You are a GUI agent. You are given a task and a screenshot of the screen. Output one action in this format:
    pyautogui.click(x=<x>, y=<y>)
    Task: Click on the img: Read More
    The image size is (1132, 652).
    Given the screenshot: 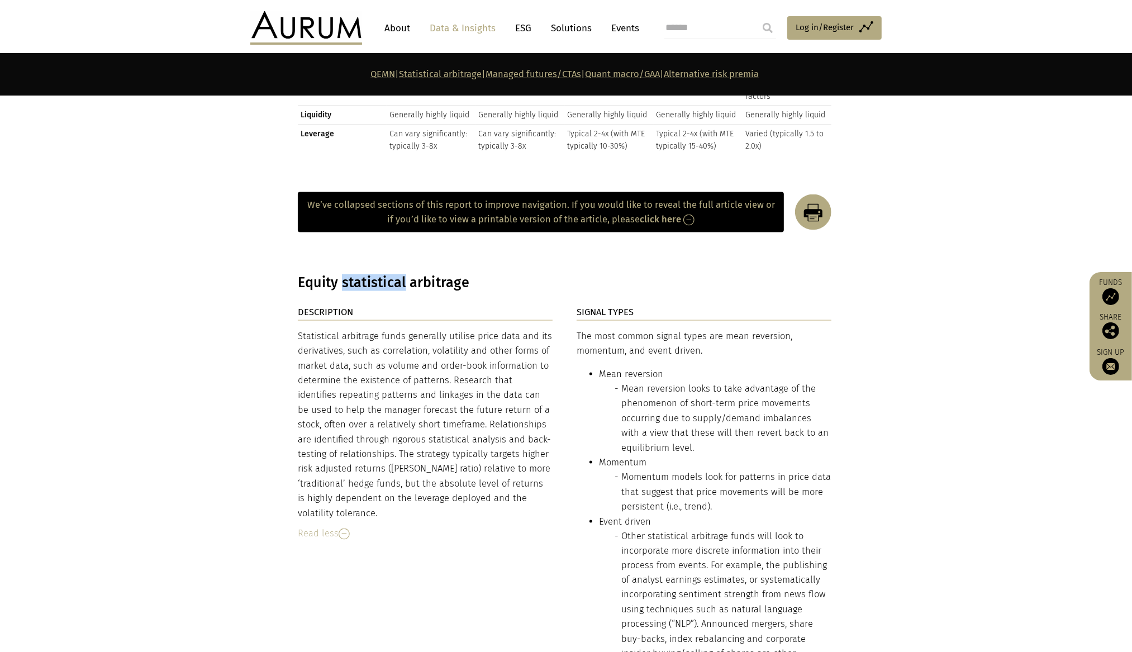 What is the action you would take?
    pyautogui.click(x=689, y=220)
    